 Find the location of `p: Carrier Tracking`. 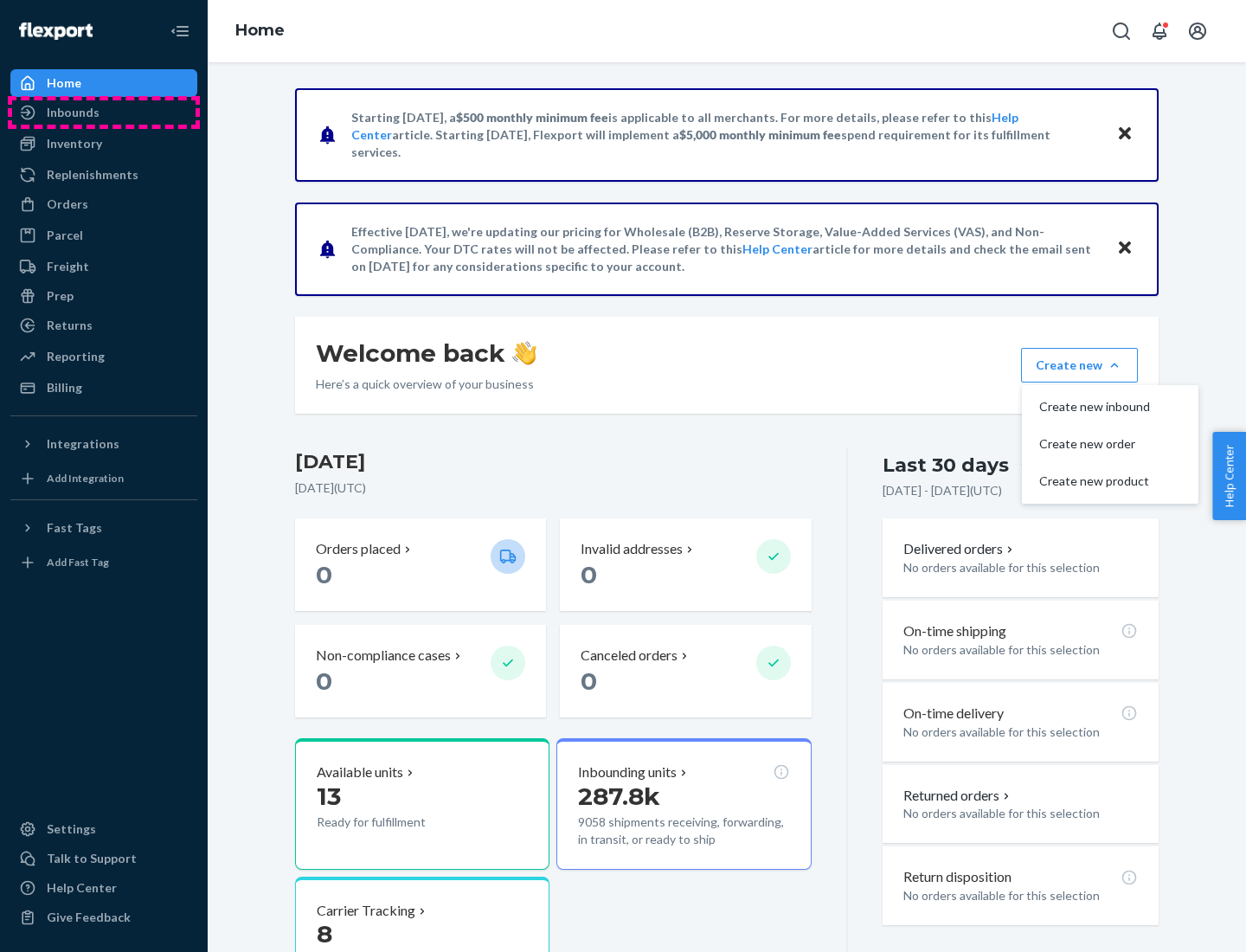

p: Carrier Tracking is located at coordinates (366, 911).